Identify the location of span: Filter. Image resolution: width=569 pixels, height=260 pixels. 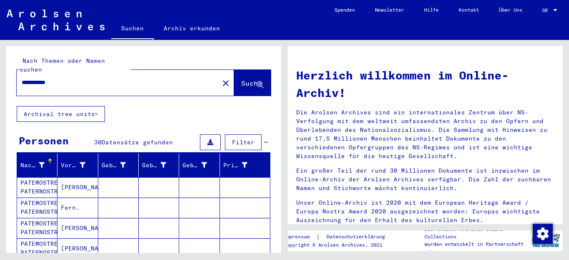
(243, 142).